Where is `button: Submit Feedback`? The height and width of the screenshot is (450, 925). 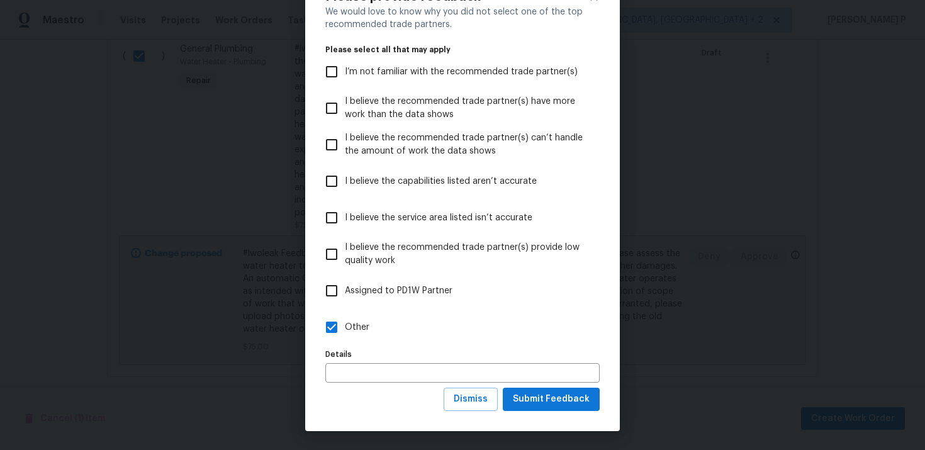 button: Submit Feedback is located at coordinates (551, 399).